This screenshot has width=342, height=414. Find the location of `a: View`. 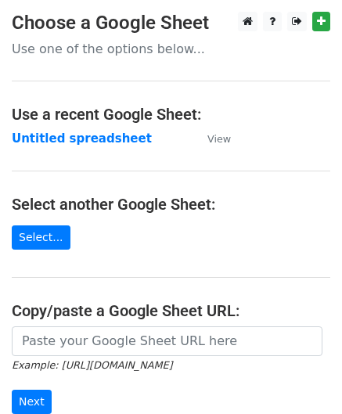

a: View is located at coordinates (211, 139).